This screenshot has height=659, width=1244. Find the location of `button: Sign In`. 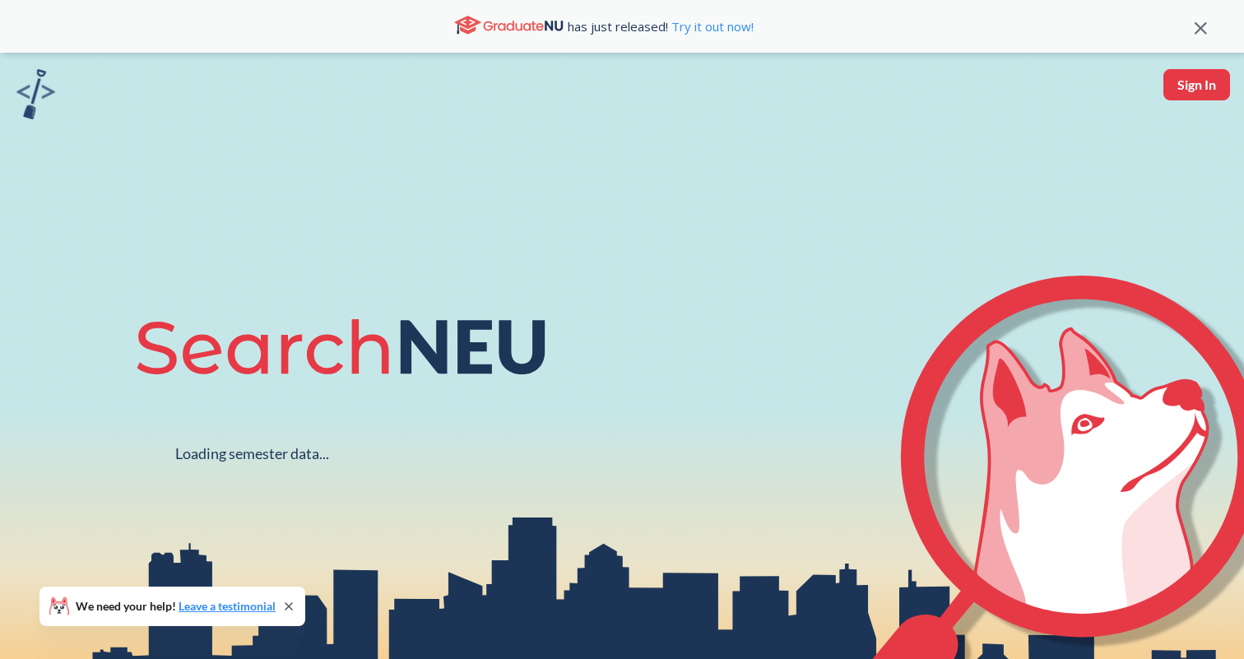

button: Sign In is located at coordinates (1196, 85).